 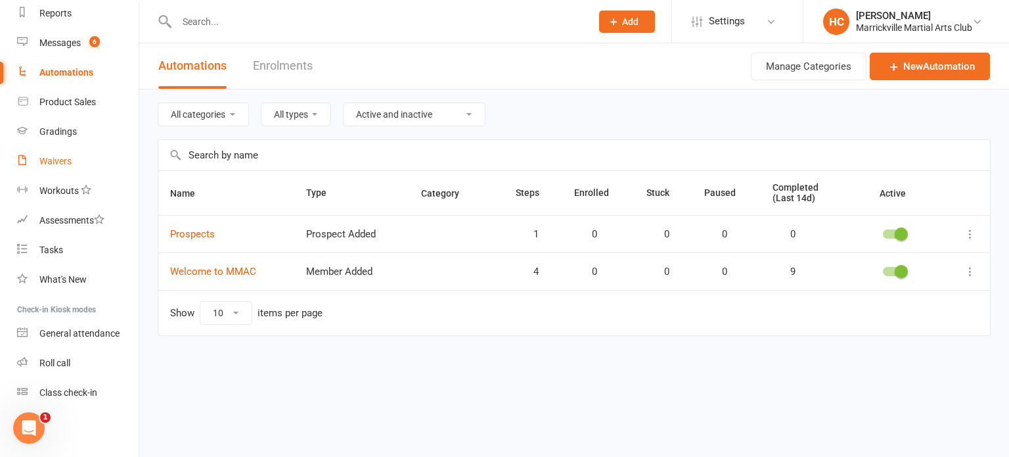 What do you see at coordinates (68, 102) in the screenshot?
I see `div: Product Sales` at bounding box center [68, 102].